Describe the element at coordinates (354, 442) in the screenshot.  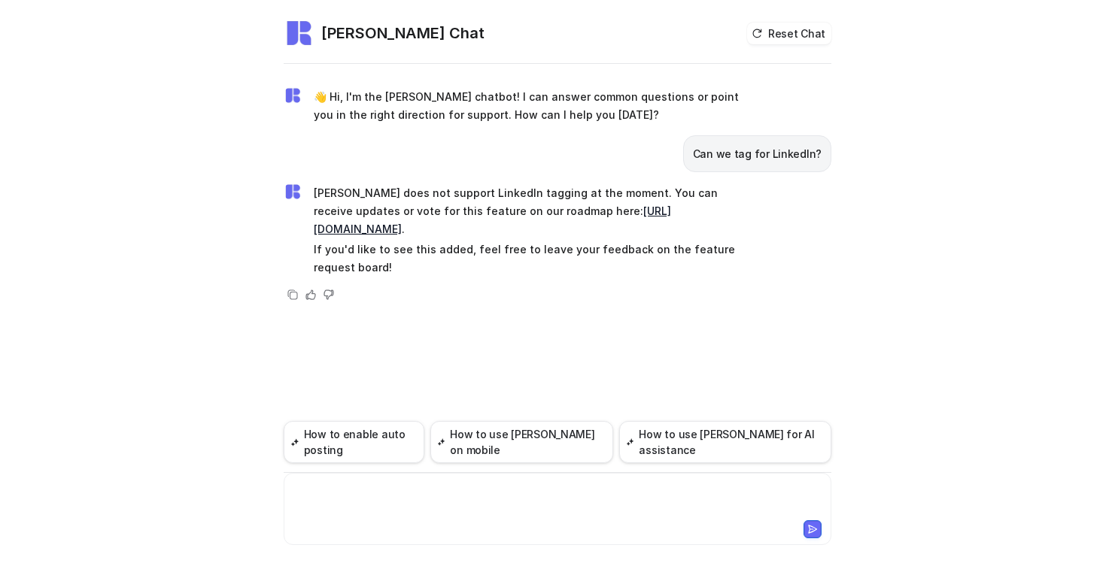
I see `button: How to enable auto posting` at that location.